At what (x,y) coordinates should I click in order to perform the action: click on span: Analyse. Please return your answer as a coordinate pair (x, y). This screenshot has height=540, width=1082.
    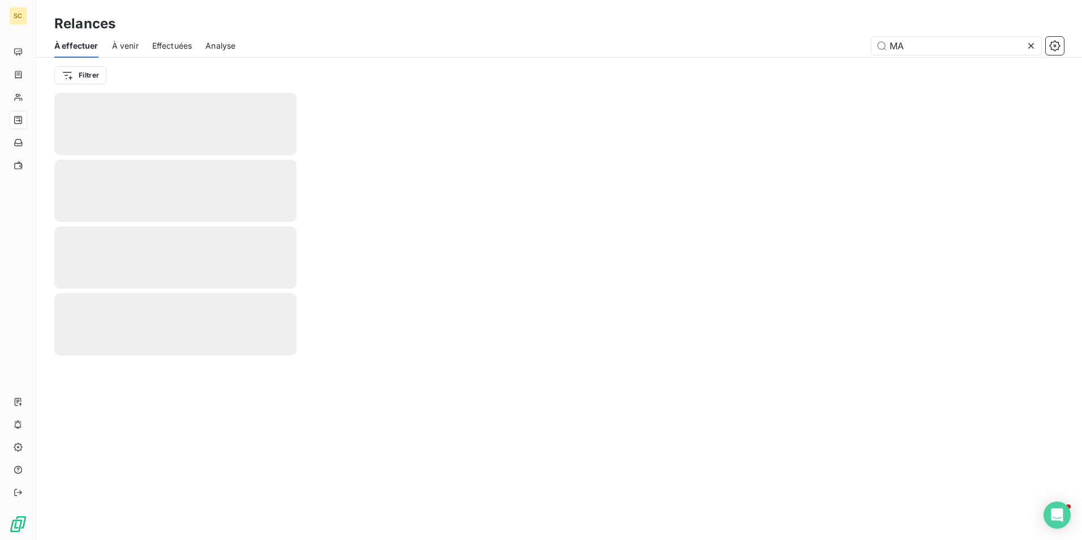
    Looking at the image, I should click on (220, 46).